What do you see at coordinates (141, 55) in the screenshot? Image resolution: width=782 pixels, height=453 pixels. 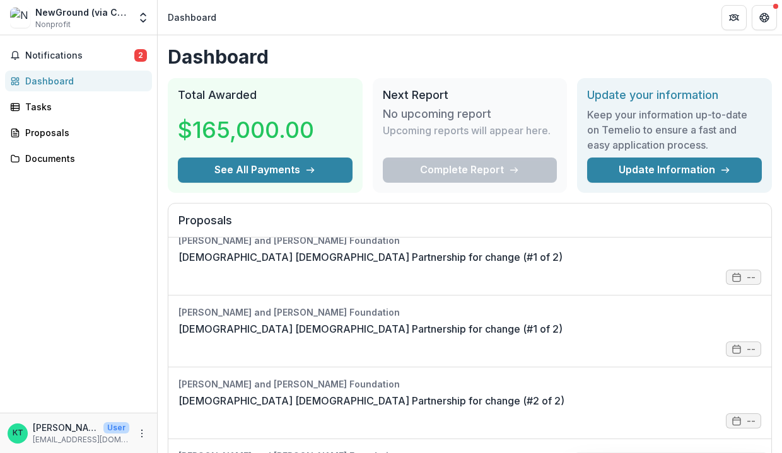 I see `span: 2` at bounding box center [141, 55].